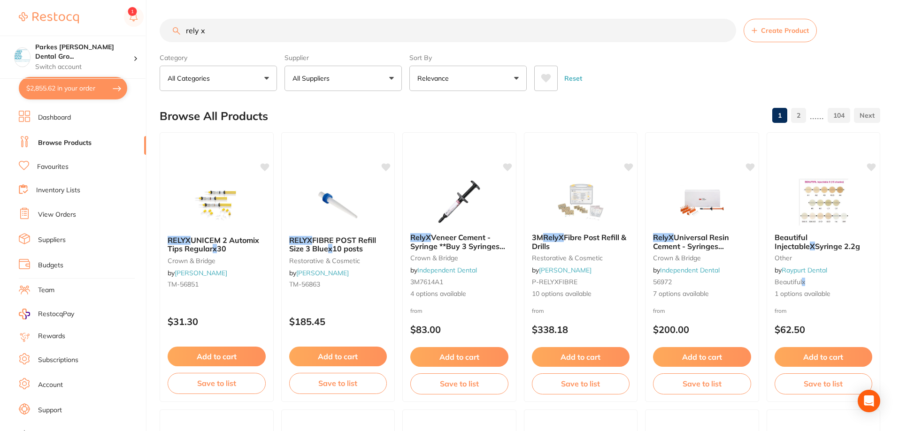 The image size is (899, 431). Describe the element at coordinates (823, 294) in the screenshot. I see `span: 1 options available` at that location.